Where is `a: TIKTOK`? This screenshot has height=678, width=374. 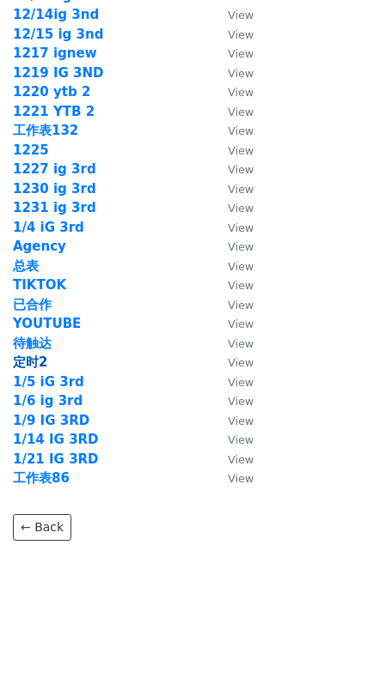
a: TIKTOK is located at coordinates (39, 285).